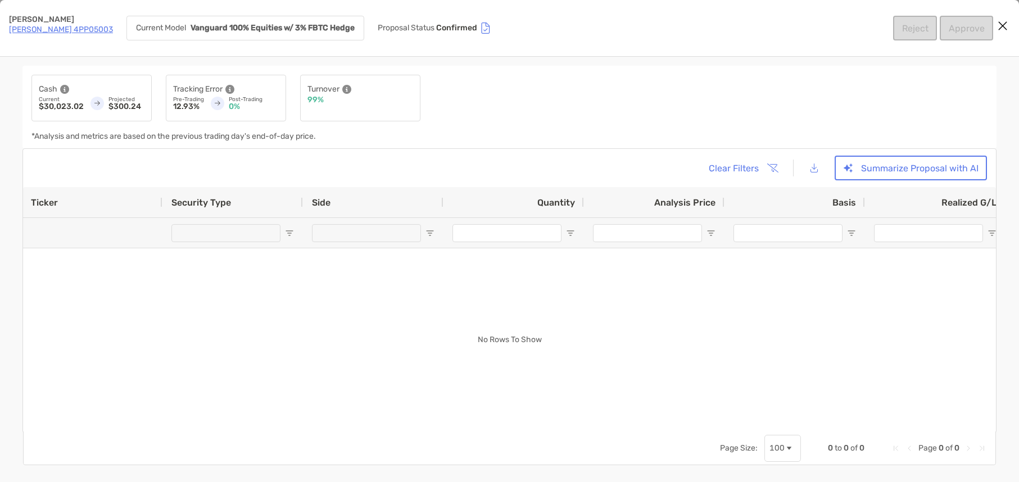 The height and width of the screenshot is (482, 1019). Describe the element at coordinates (126, 107) in the screenshot. I see `p: $300.24` at that location.